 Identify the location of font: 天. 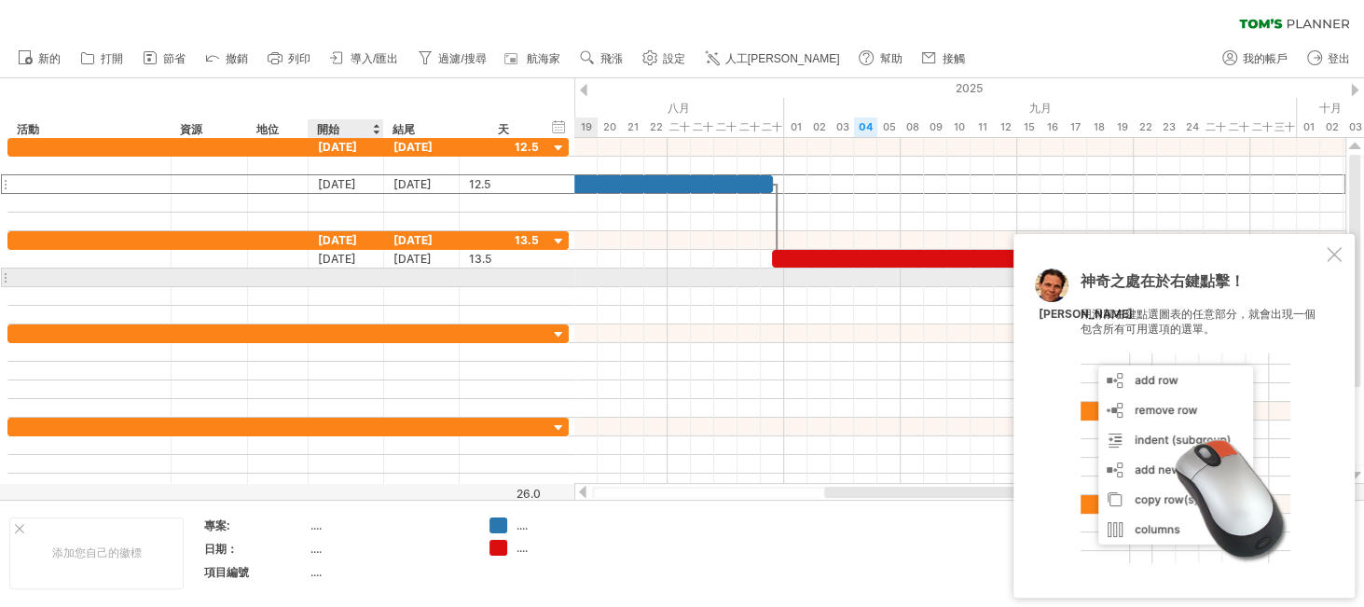
(504, 129).